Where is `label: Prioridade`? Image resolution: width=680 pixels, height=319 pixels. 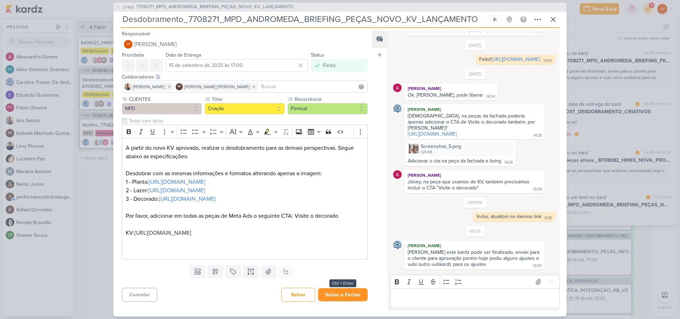
label: Prioridade is located at coordinates (133, 55).